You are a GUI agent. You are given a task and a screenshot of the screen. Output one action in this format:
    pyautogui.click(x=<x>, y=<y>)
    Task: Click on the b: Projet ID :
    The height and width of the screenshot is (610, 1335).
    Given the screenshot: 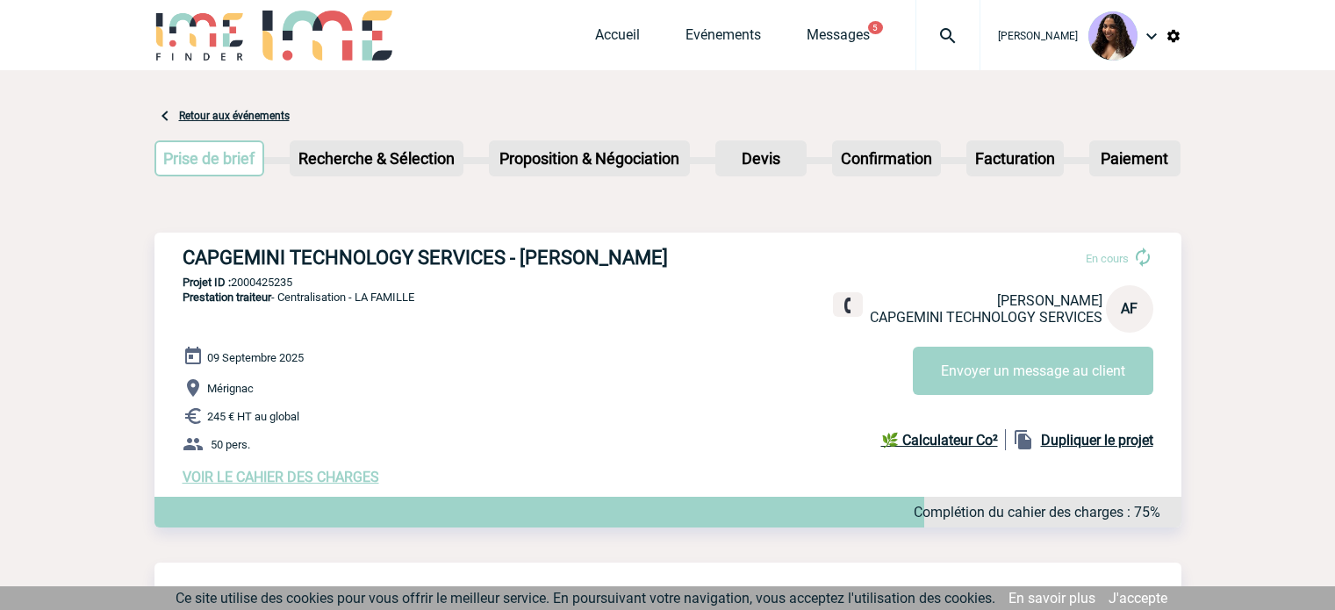 What is the action you would take?
    pyautogui.click(x=206, y=282)
    